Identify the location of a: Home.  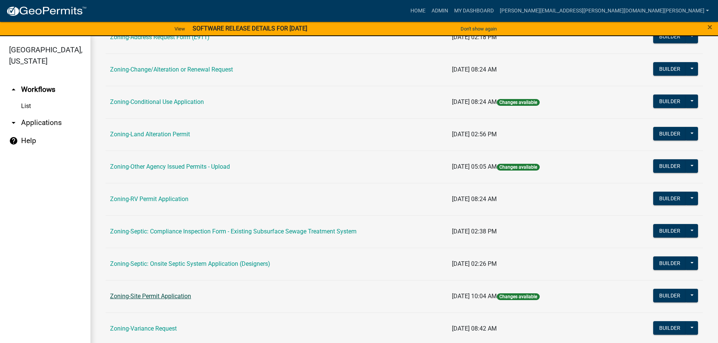
(418, 11).